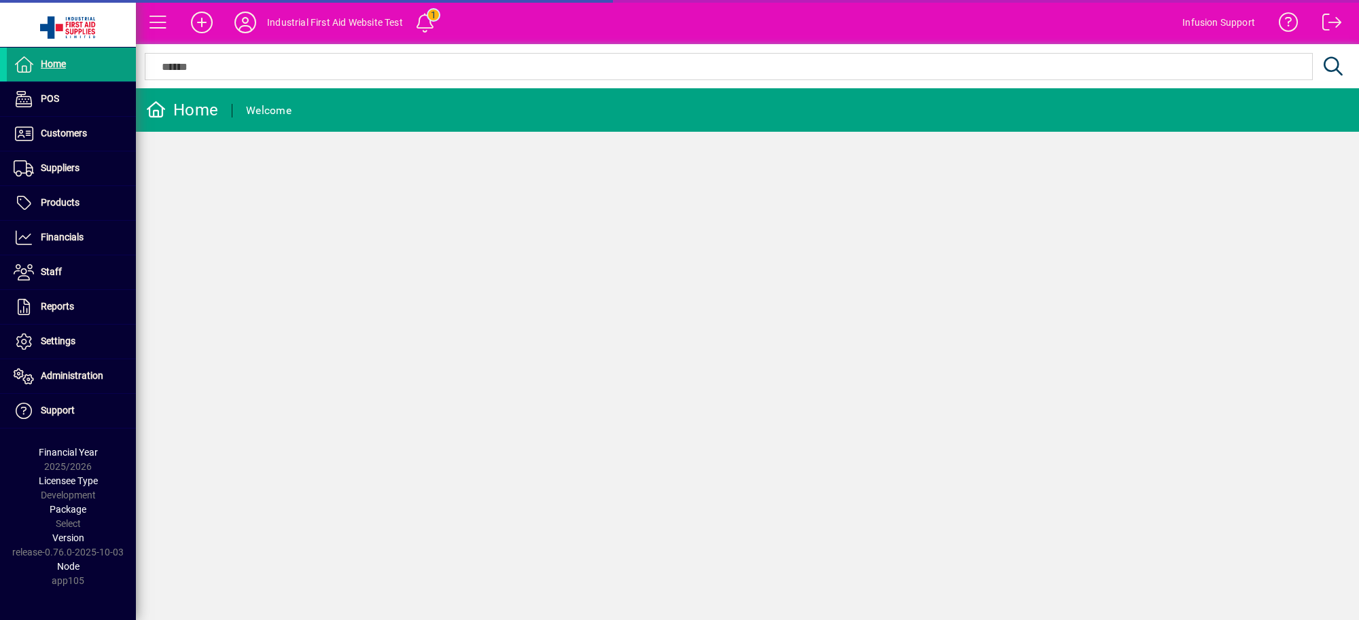 Image resolution: width=1359 pixels, height=620 pixels. Describe the element at coordinates (68, 567) in the screenshot. I see `span: Node` at that location.